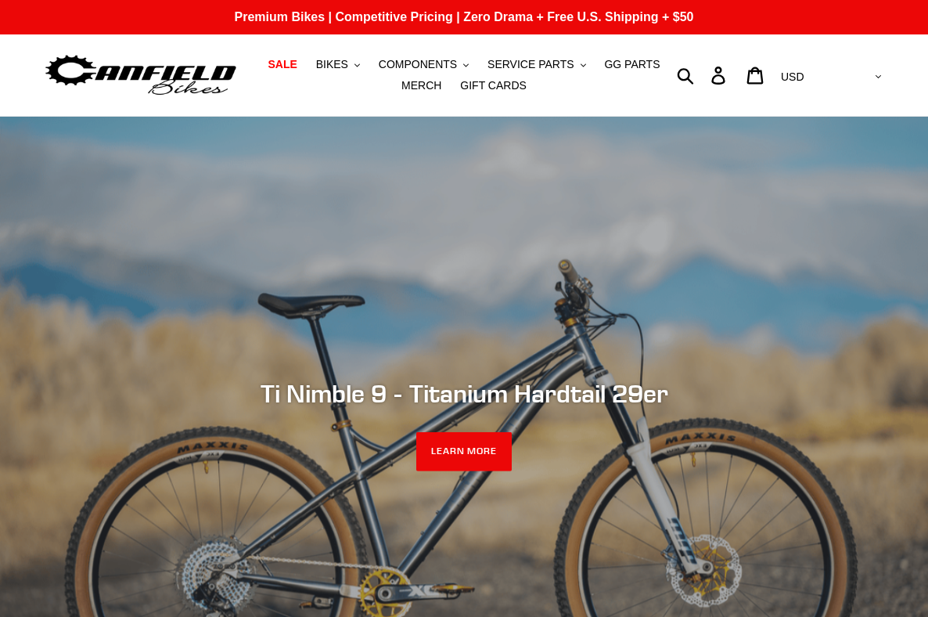 The image size is (928, 617). Describe the element at coordinates (631, 64) in the screenshot. I see `a: GG PARTS` at that location.